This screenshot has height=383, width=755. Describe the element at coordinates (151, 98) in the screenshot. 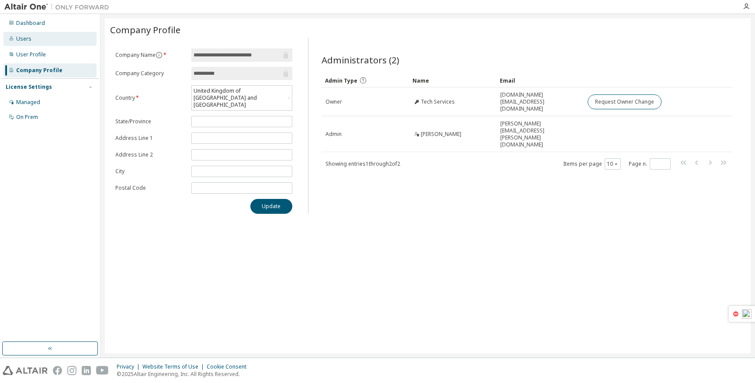

I see `label: Country` at that location.